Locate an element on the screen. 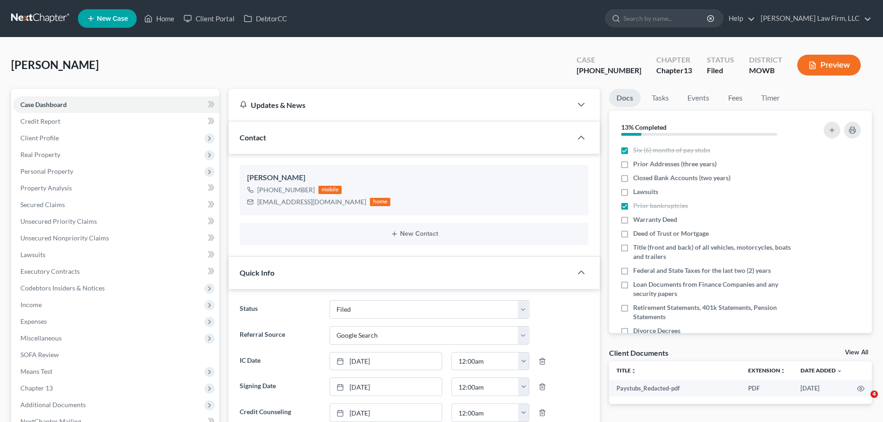 The width and height of the screenshot is (883, 422). span: Contact is located at coordinates (253, 137).